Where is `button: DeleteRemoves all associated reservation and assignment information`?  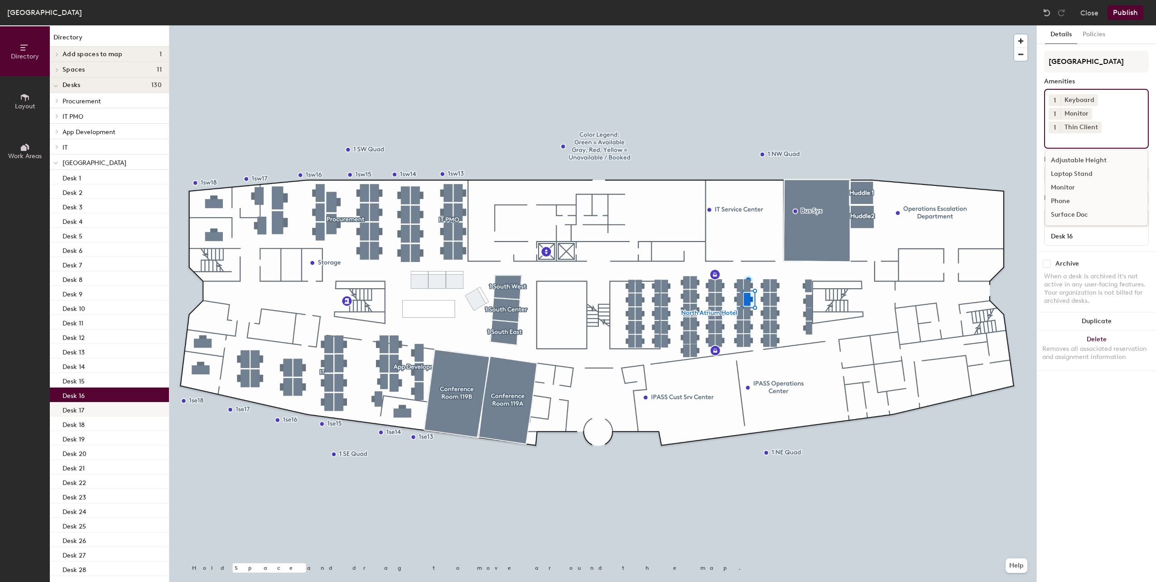
button: DeleteRemoves all associated reservation and assignment information is located at coordinates (1096, 350).